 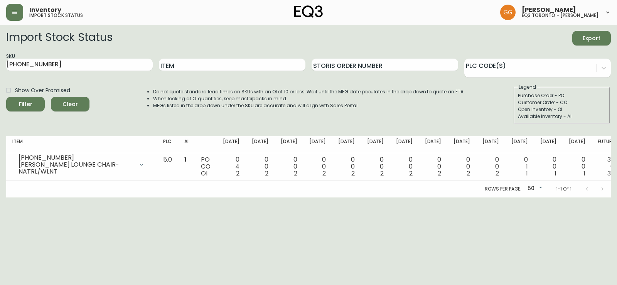 What do you see at coordinates (56, 15) in the screenshot?
I see `h5: import stock status` at bounding box center [56, 15].